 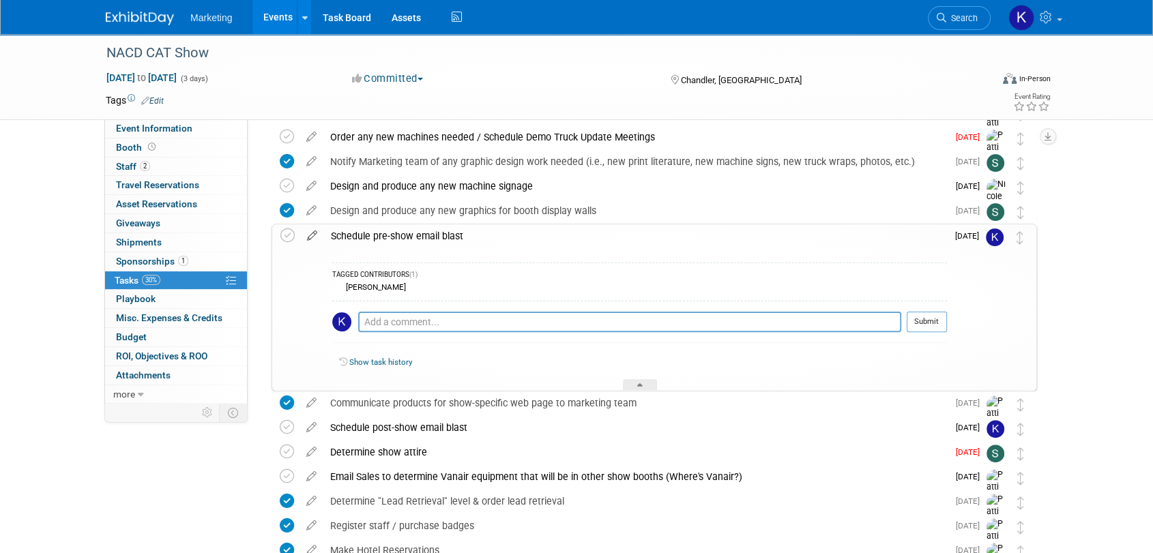 I want to click on span: Asset Reservations, so click(x=156, y=204).